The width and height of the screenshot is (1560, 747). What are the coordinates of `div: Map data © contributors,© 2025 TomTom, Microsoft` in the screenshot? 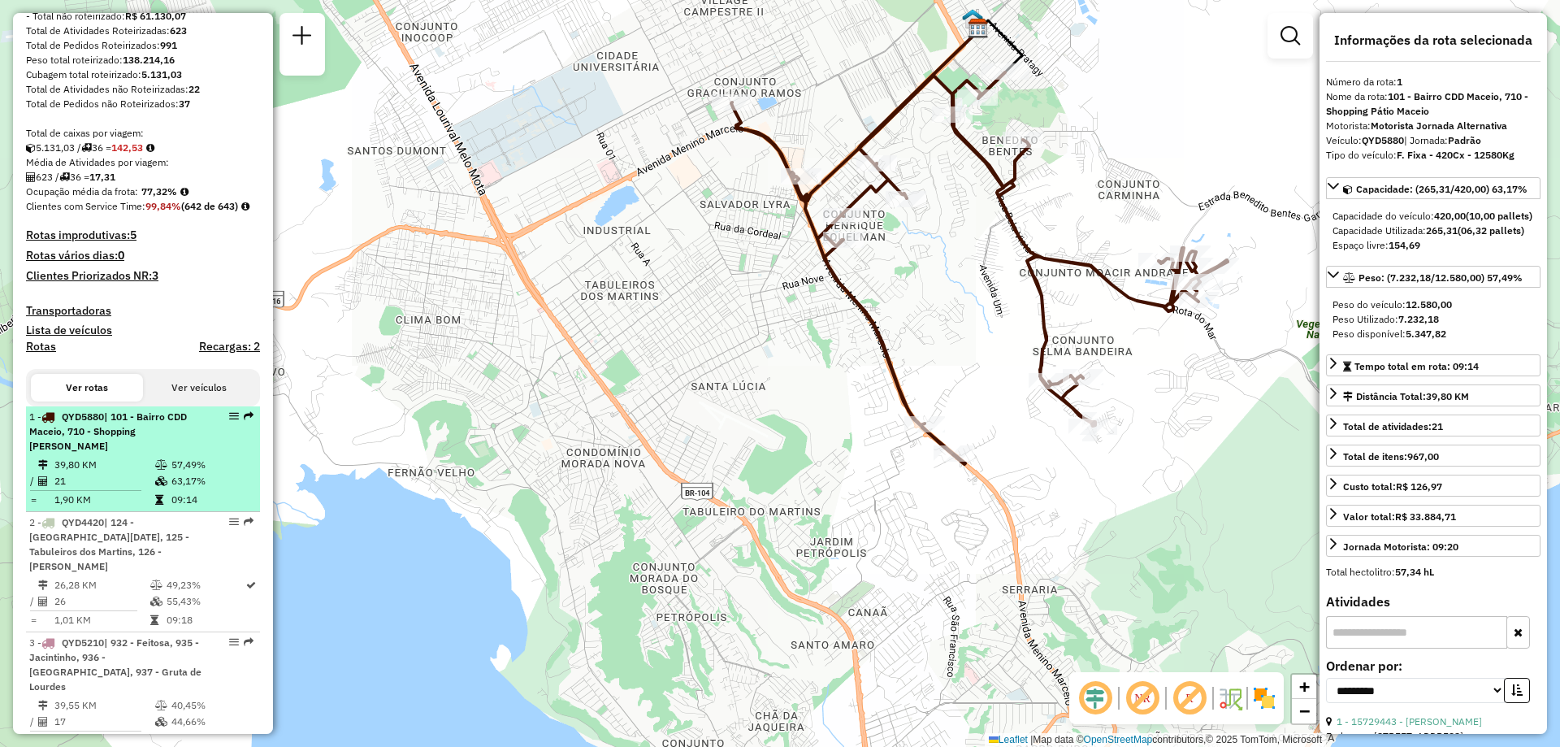 It's located at (1156, 740).